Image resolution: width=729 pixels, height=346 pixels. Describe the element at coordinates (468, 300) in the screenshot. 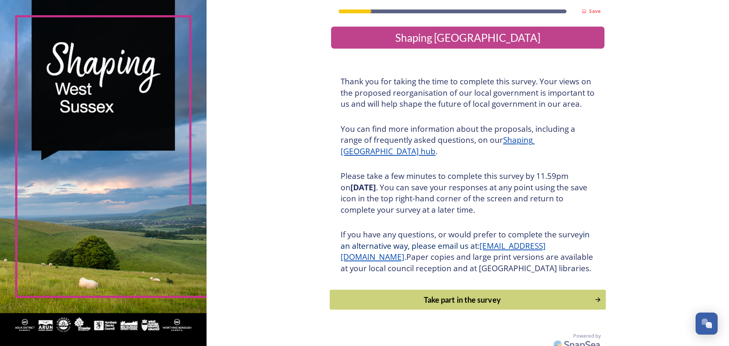

I see `button: Continue` at that location.